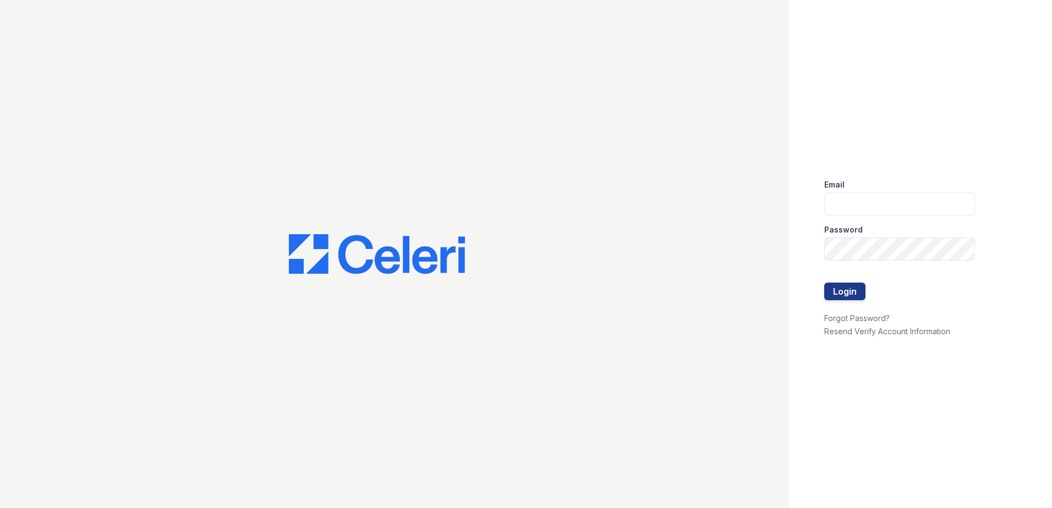 Image resolution: width=1052 pixels, height=508 pixels. What do you see at coordinates (377, 254) in the screenshot?
I see `img: CE_Logo_Blue-a8612792a0a2168367f1c8372b55b34899dd931a85d93a1a3d3e32e68fde9ad4.png` at bounding box center [377, 254].